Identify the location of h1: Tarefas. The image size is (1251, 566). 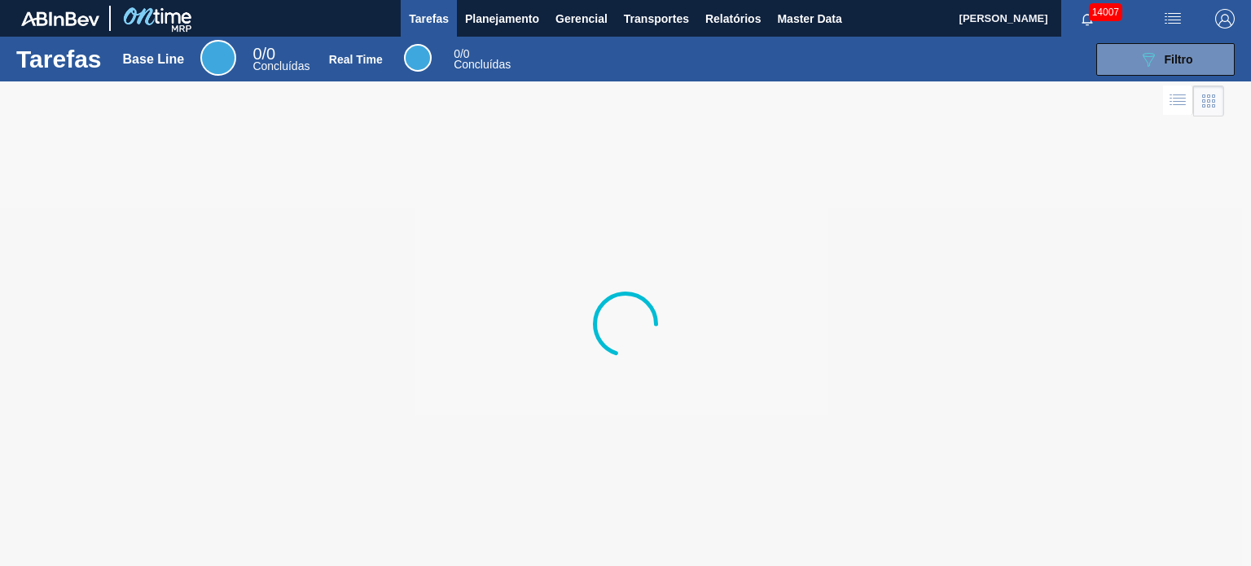
(59, 59).